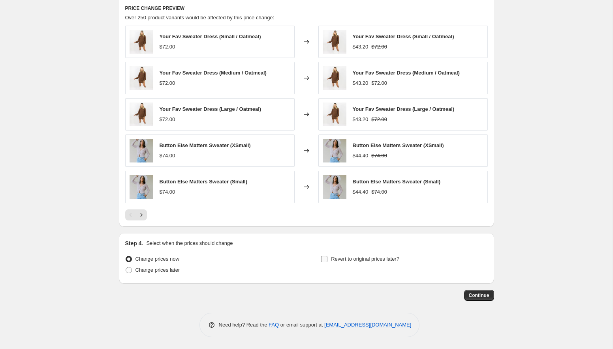  What do you see at coordinates (141, 215) in the screenshot?
I see `button: Next` at bounding box center [141, 215].